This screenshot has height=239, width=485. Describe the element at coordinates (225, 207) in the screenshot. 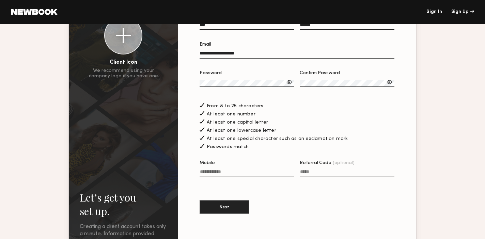

I see `button: Next` at that location.